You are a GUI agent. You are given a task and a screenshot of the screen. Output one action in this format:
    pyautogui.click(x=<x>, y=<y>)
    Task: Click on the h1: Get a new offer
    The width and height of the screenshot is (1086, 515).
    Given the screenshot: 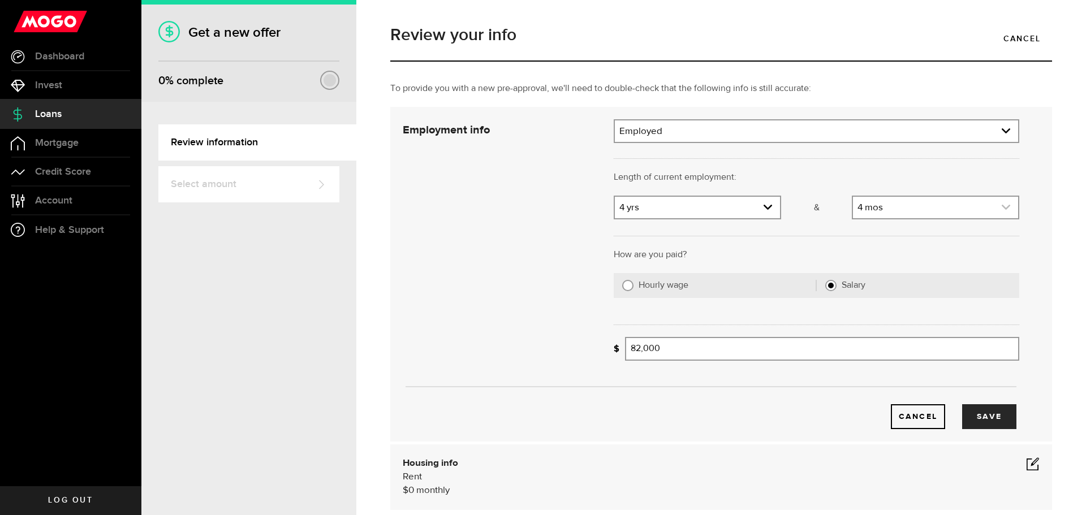 What is the action you would take?
    pyautogui.click(x=249, y=32)
    